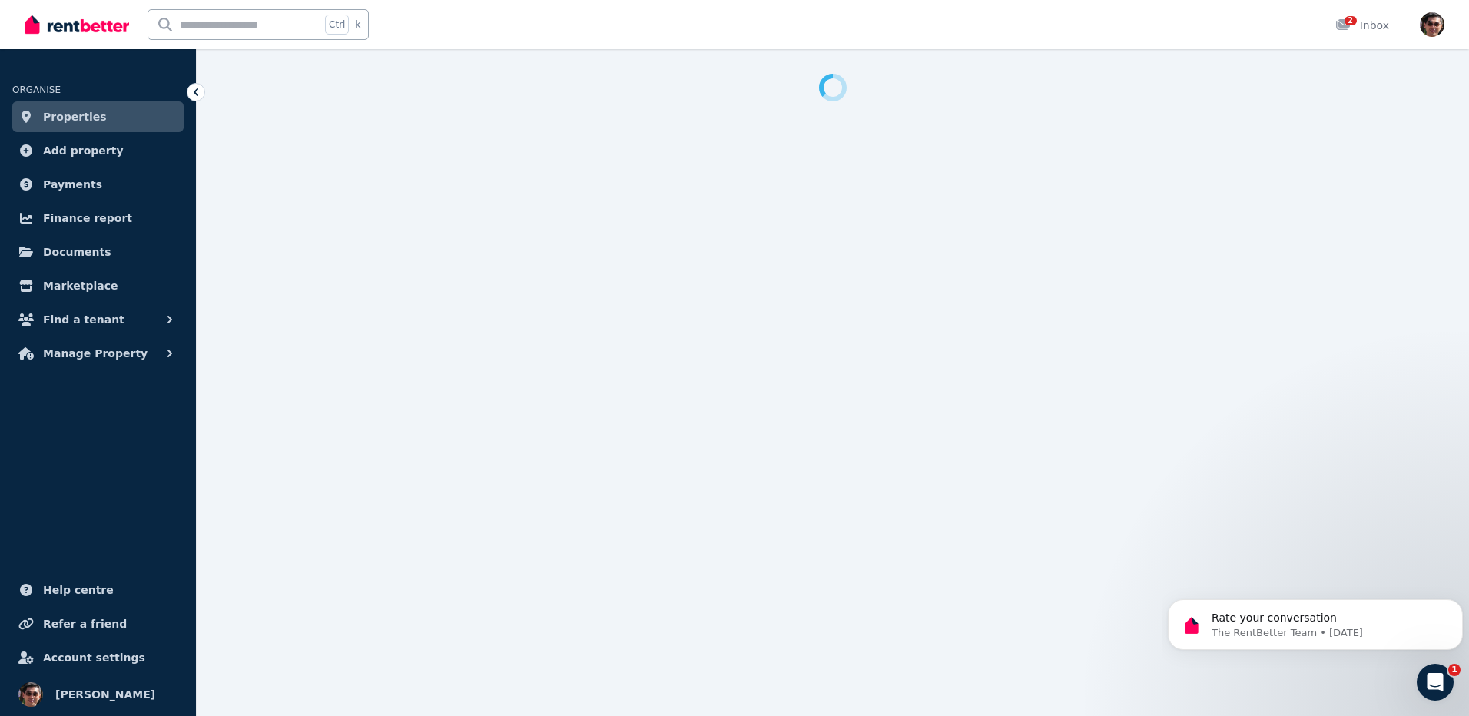 The image size is (1469, 716). Describe the element at coordinates (88, 218) in the screenshot. I see `span: Finance report` at that location.